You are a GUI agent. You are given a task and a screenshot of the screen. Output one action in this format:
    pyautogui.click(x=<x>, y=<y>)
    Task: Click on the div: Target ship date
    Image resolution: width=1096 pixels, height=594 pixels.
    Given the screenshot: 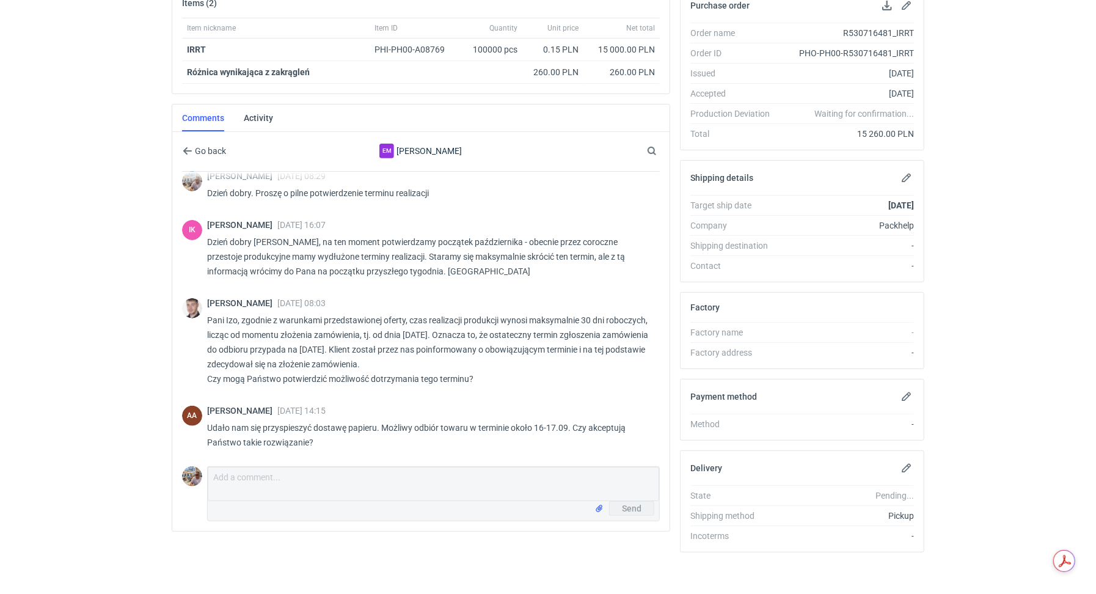 What is the action you would take?
    pyautogui.click(x=735, y=205)
    